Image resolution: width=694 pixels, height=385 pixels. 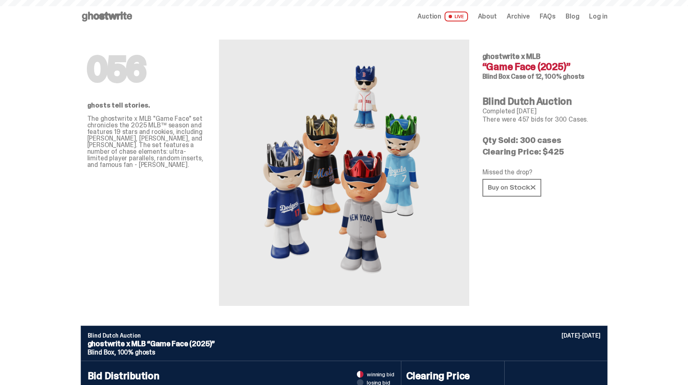 I want to click on p: Missed the drop?, so click(x=542, y=172).